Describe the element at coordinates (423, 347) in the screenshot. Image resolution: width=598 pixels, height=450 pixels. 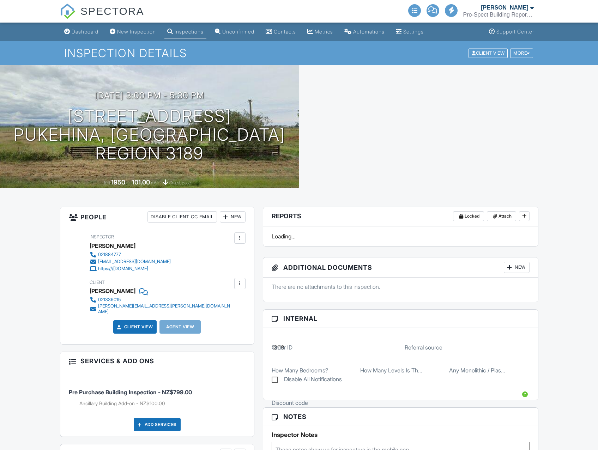
I see `label: Referral source` at that location.